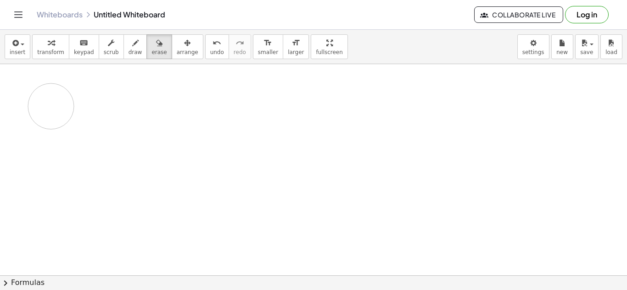  Describe the element at coordinates (111, 52) in the screenshot. I see `span: scrub` at that location.